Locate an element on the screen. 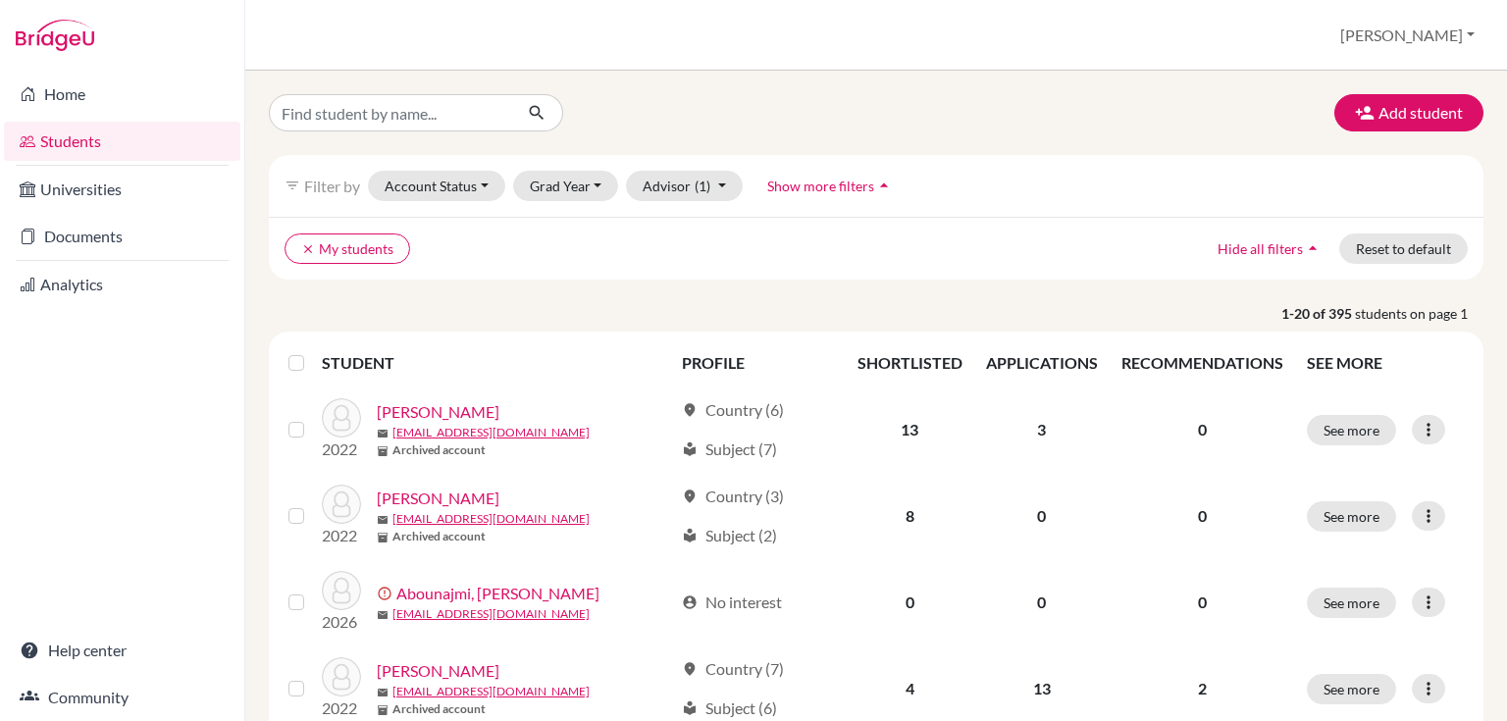 The height and width of the screenshot is (721, 1507). td: 13 is located at coordinates (909, 430).